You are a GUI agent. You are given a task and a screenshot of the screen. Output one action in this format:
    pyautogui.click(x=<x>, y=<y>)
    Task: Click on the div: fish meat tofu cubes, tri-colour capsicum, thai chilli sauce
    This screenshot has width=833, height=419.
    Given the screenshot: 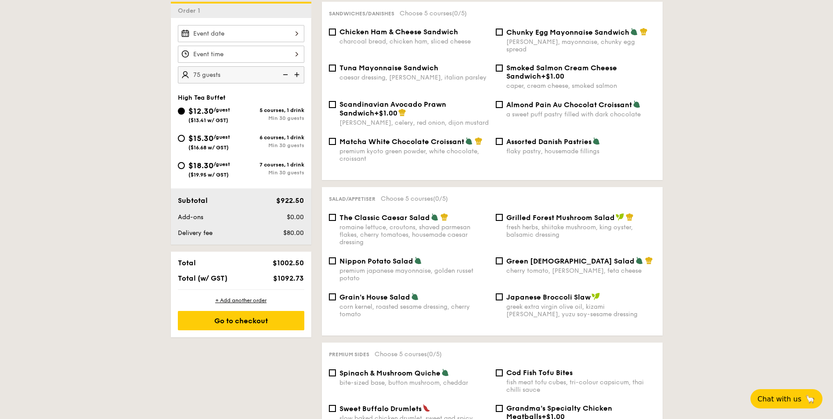 What is the action you would take?
    pyautogui.click(x=581, y=386)
    